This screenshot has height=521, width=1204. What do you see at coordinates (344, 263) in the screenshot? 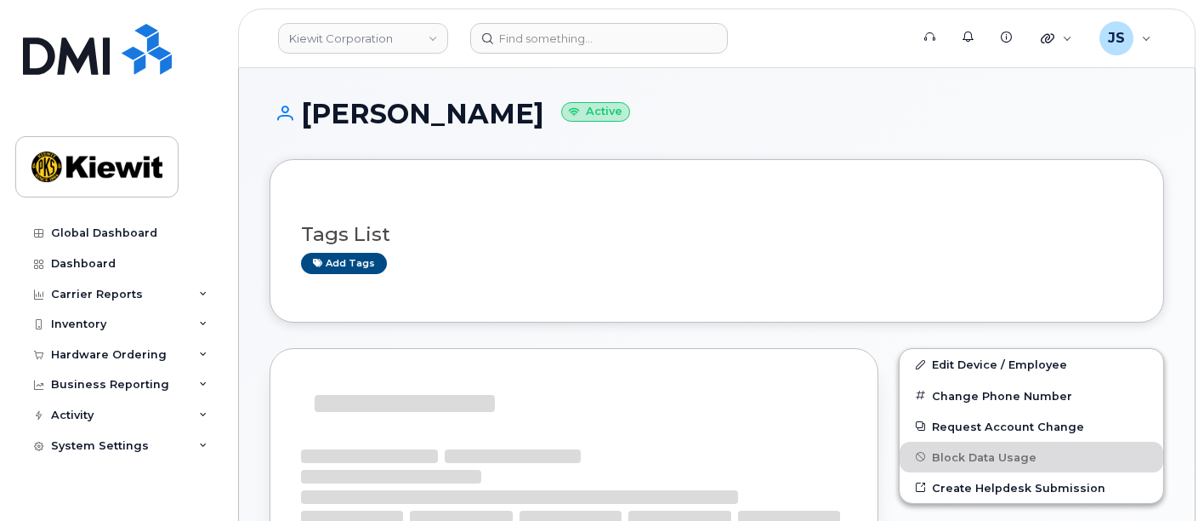
I see `a: Add tags` at bounding box center [344, 263].